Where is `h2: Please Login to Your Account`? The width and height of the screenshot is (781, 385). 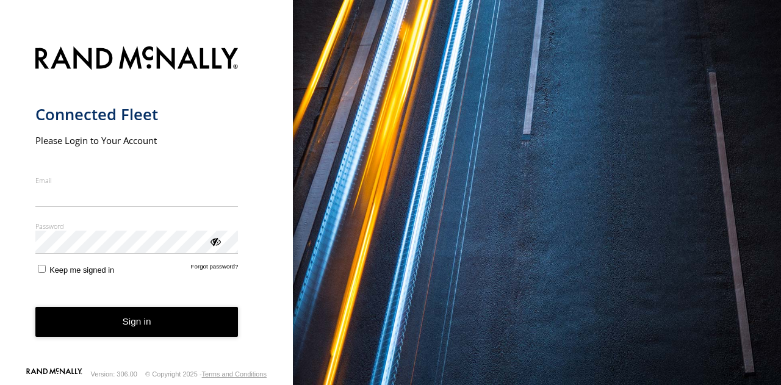 h2: Please Login to Your Account is located at coordinates (137, 140).